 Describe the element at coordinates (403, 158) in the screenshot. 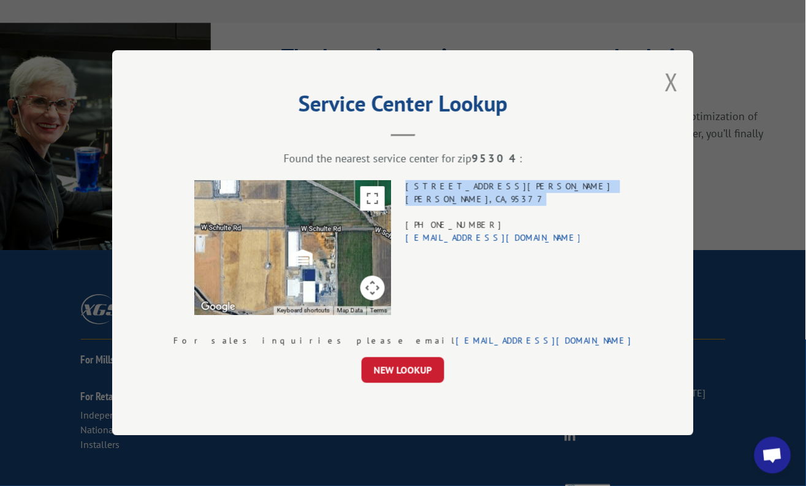

I see `div: Found the nearest service center for zip :` at that location.